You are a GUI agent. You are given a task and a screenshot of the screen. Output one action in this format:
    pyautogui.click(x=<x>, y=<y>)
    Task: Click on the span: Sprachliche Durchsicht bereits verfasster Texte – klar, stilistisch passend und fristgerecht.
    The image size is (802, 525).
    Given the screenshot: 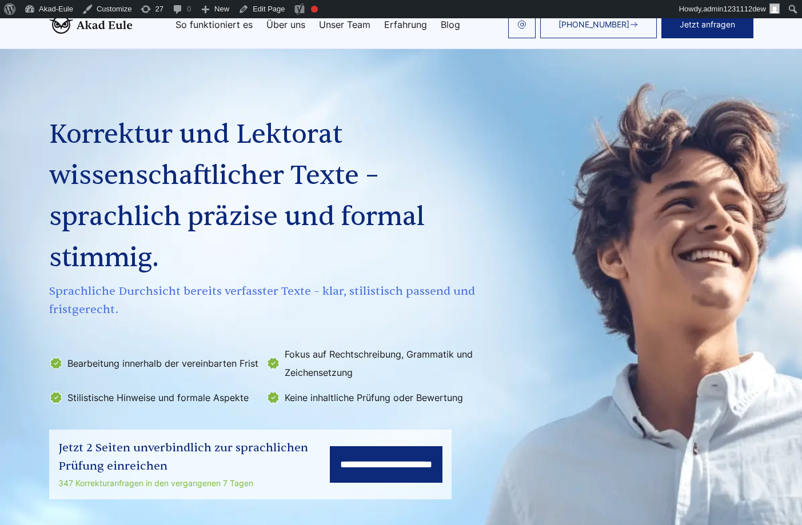 What is the action you would take?
    pyautogui.click(x=264, y=301)
    